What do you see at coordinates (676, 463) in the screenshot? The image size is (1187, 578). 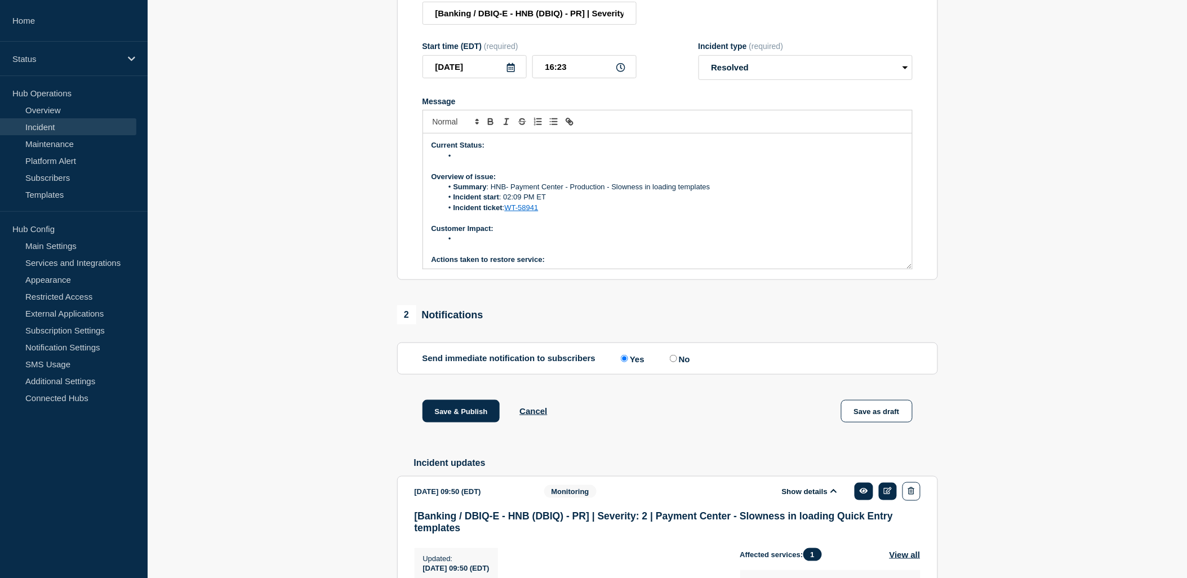 I see `h2: Incident updates` at bounding box center [676, 463].